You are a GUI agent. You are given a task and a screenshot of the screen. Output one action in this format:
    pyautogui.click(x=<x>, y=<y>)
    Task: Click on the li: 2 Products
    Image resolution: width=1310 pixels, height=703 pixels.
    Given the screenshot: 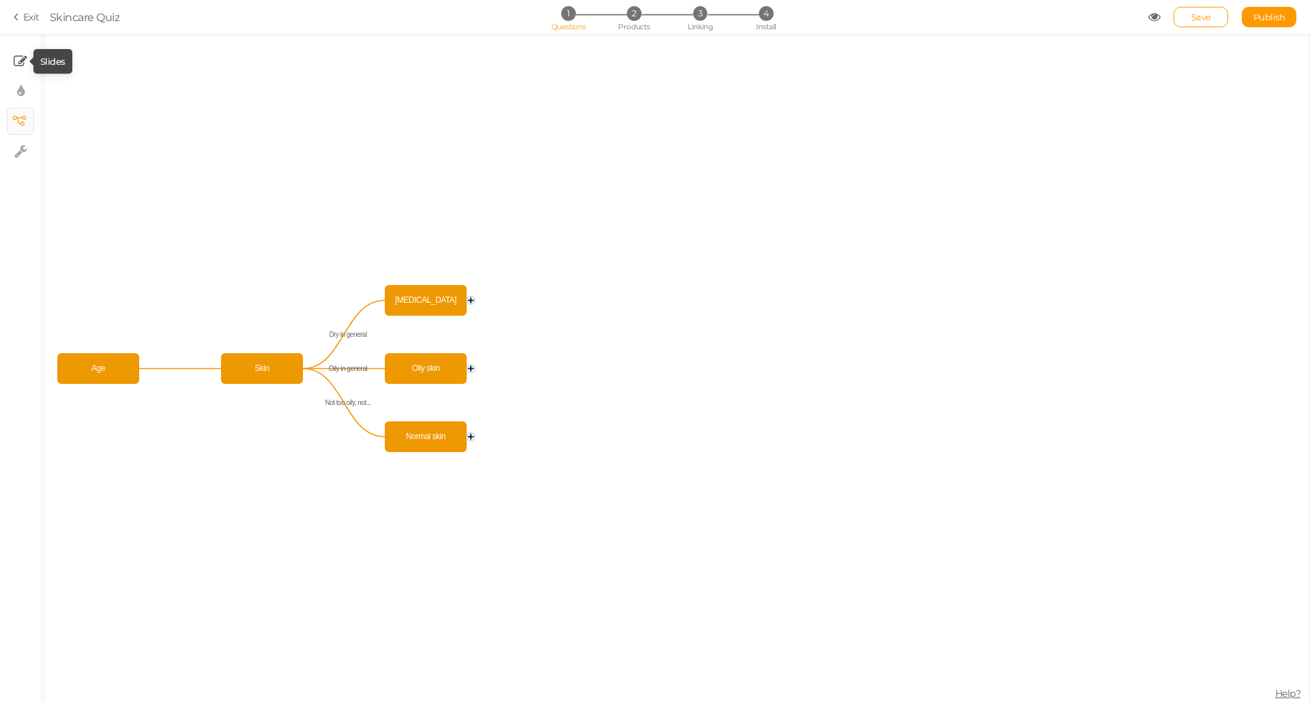 What is the action you would take?
    pyautogui.click(x=634, y=13)
    